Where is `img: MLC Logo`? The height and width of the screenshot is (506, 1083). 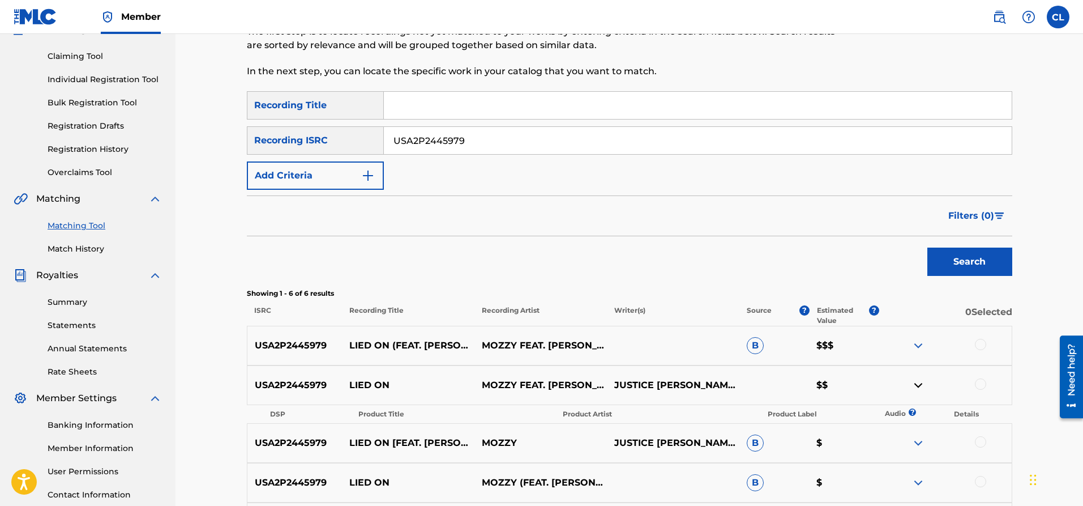
img: MLC Logo is located at coordinates (35, 16).